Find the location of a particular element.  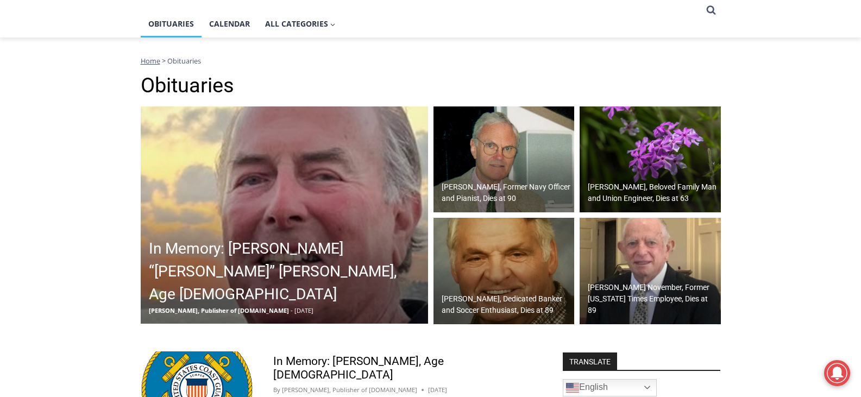

a: Home is located at coordinates (150, 61).